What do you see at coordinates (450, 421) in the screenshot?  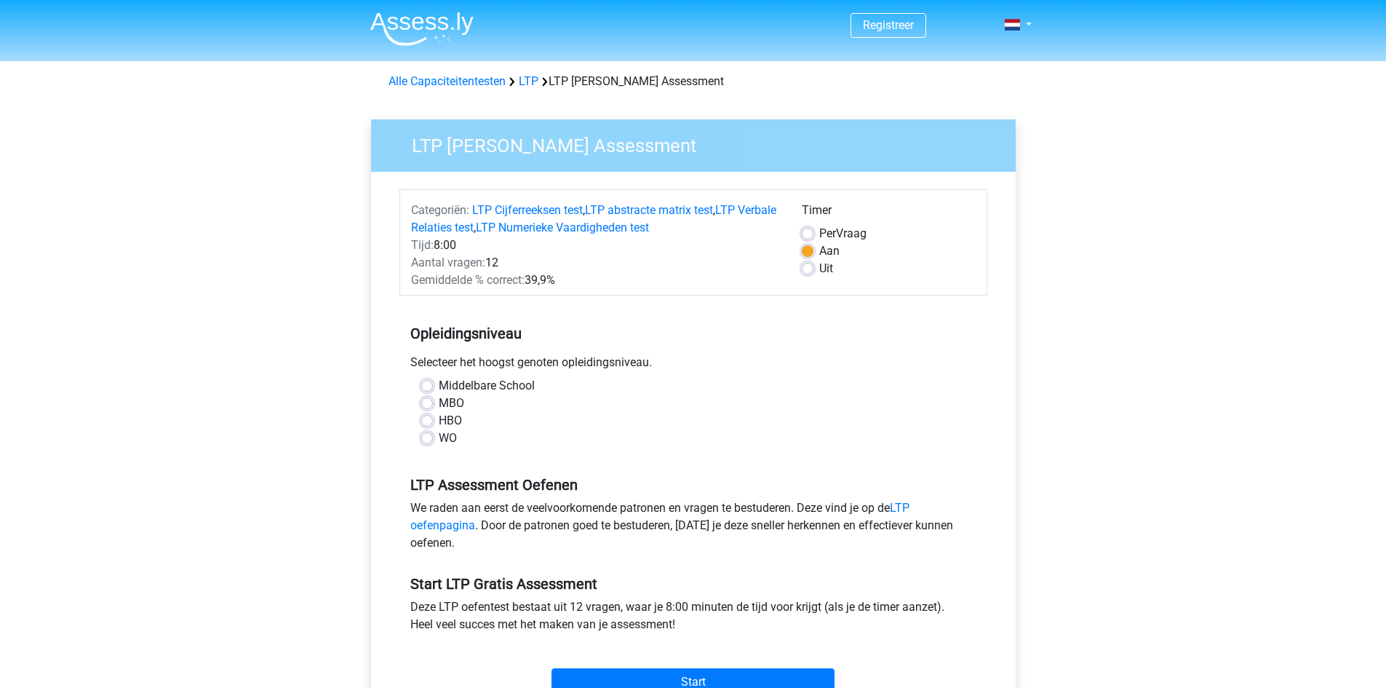 I see `label: HBO` at bounding box center [450, 421].